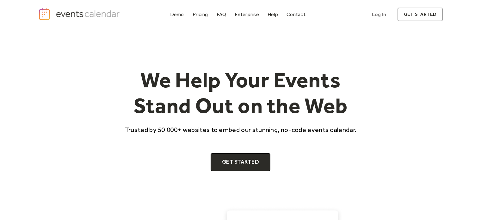  Describe the element at coordinates (240, 162) in the screenshot. I see `a: Get Started` at that location.